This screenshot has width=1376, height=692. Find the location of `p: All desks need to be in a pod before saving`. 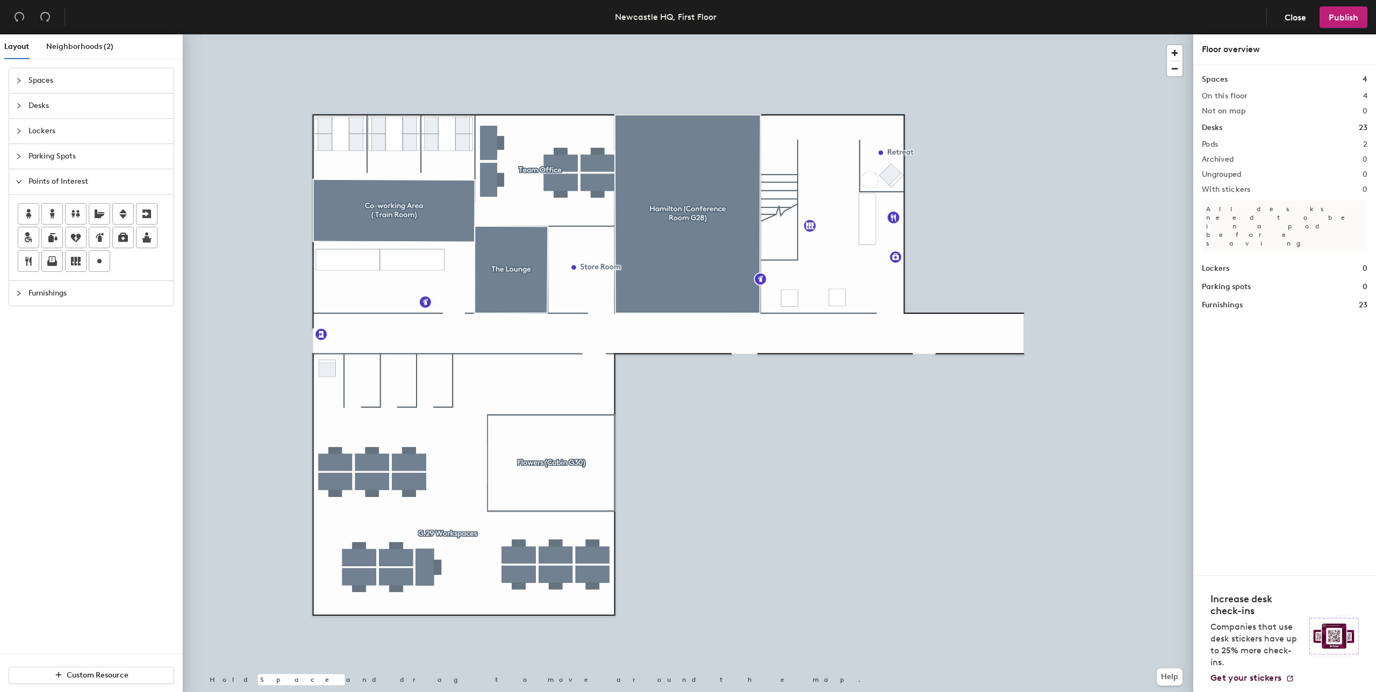

p: All desks need to be in a pod before saving is located at coordinates (1285, 226).